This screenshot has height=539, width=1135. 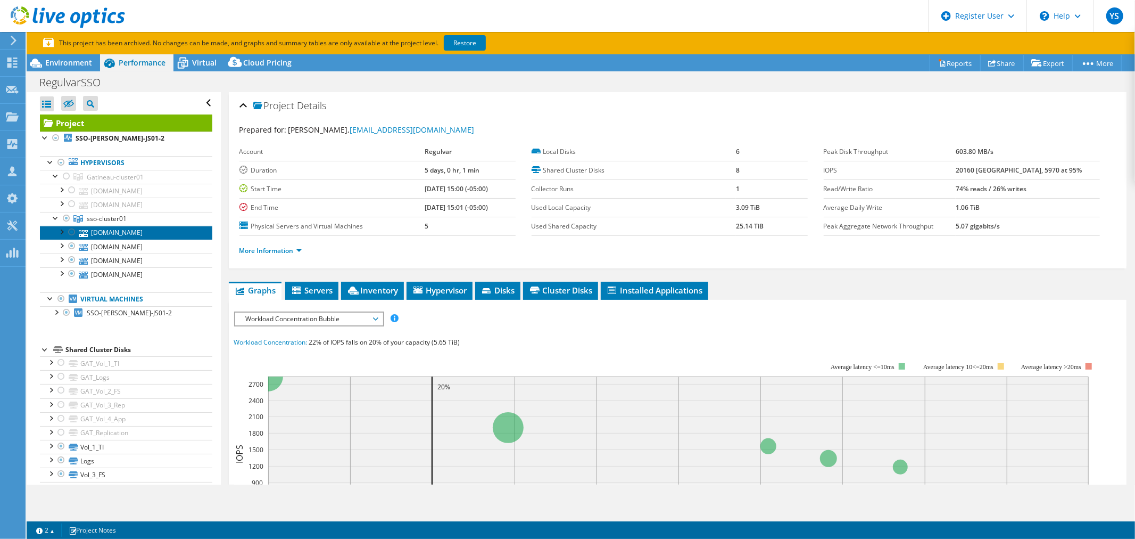 I want to click on text: 2400, so click(x=256, y=400).